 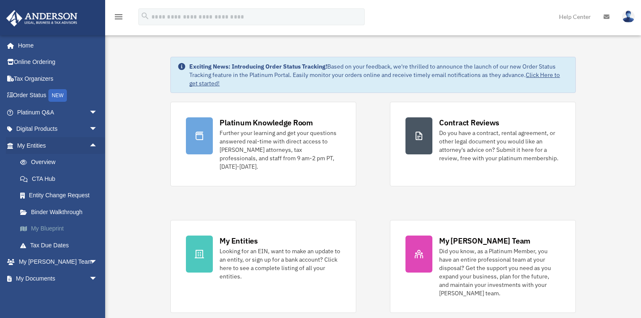 I want to click on a: Tax Due Dates, so click(x=61, y=245).